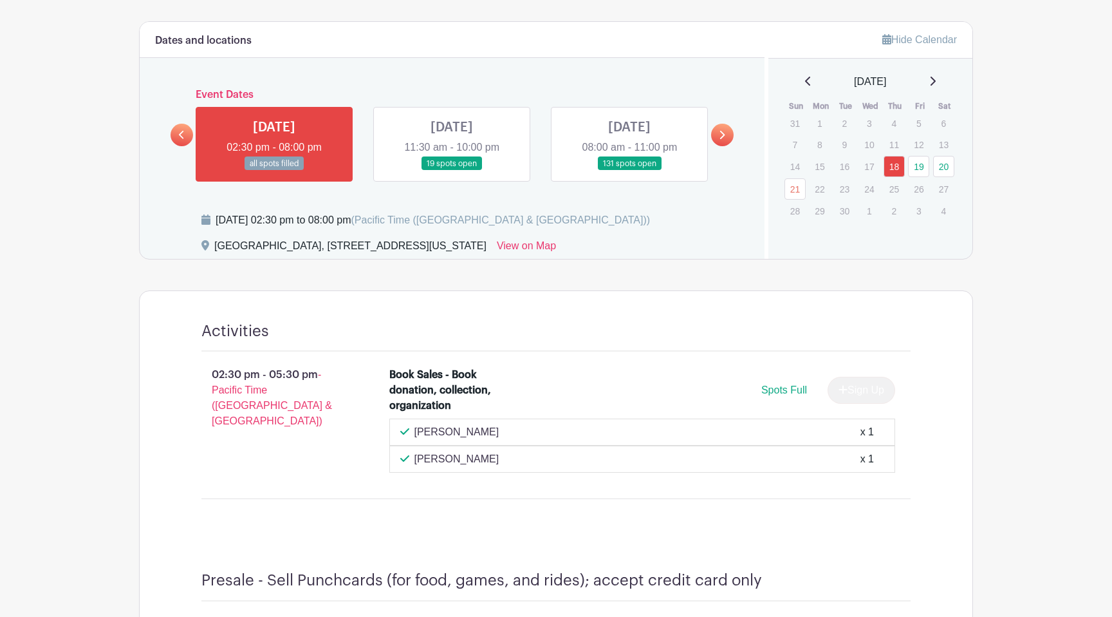  Describe the element at coordinates (845, 189) in the screenshot. I see `p: 23` at that location.